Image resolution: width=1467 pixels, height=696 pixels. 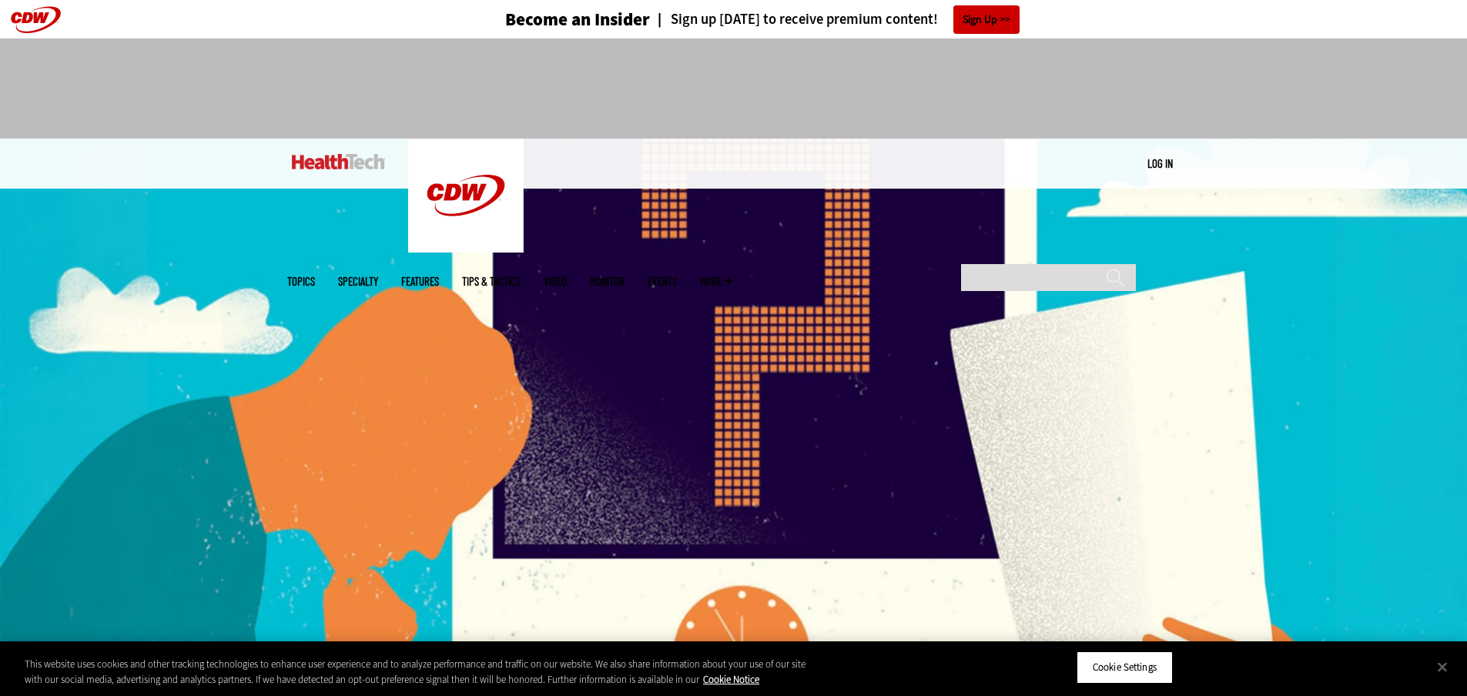 What do you see at coordinates (416, 672) in the screenshot?
I see `div: This website uses cookies and other tracking technologies to enhance user experience and to analy...` at bounding box center [416, 672].